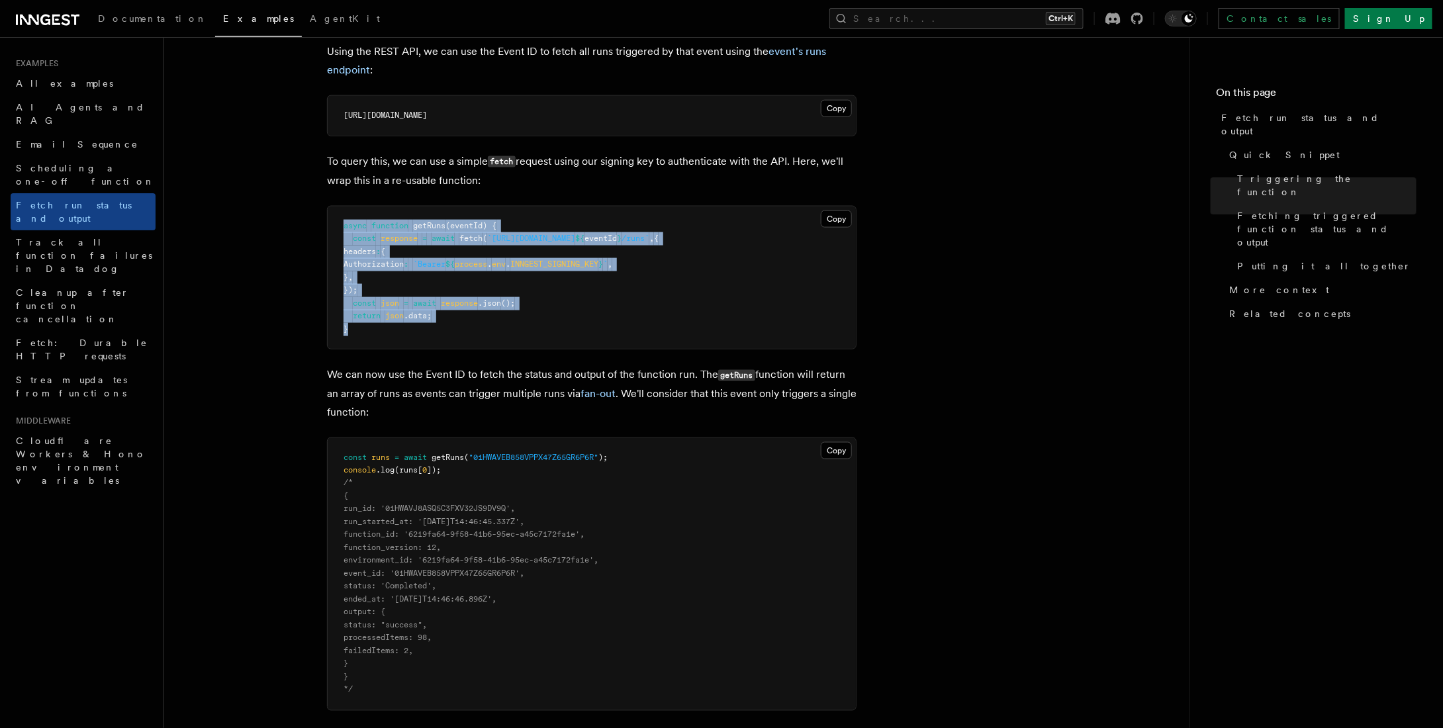 Image resolution: width=1443 pixels, height=728 pixels. Describe the element at coordinates (83, 256) in the screenshot. I see `a: Track all function failures in Datadog` at that location.